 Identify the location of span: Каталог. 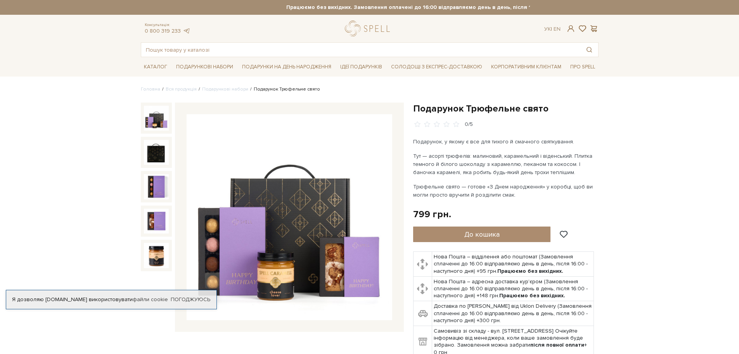
(156, 67).